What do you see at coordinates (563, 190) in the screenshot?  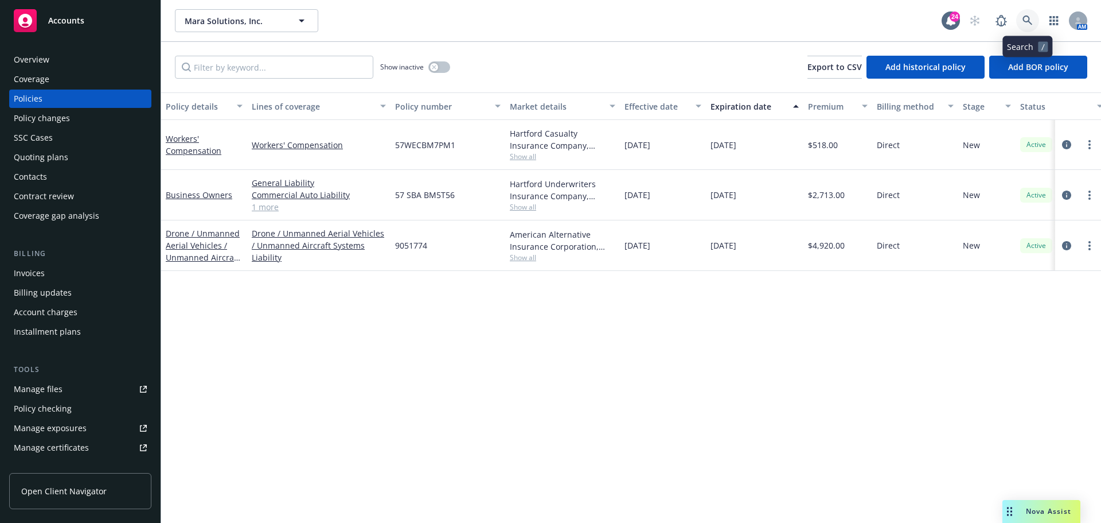 I see `div: Hartford Underwriters Insurance Company, Hartford Insurance Group` at bounding box center [563, 190].